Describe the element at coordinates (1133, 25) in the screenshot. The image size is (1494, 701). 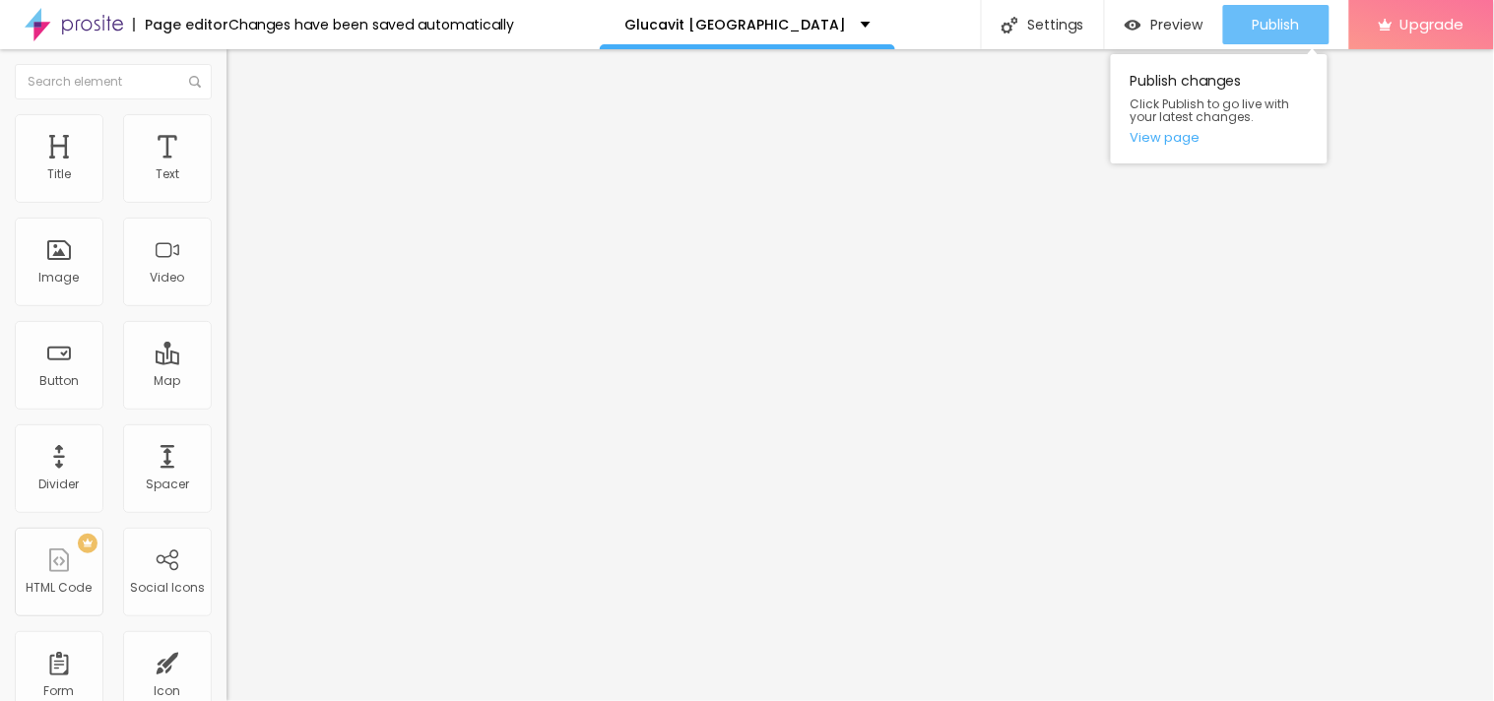
I see `img: view-1.svg` at that location.